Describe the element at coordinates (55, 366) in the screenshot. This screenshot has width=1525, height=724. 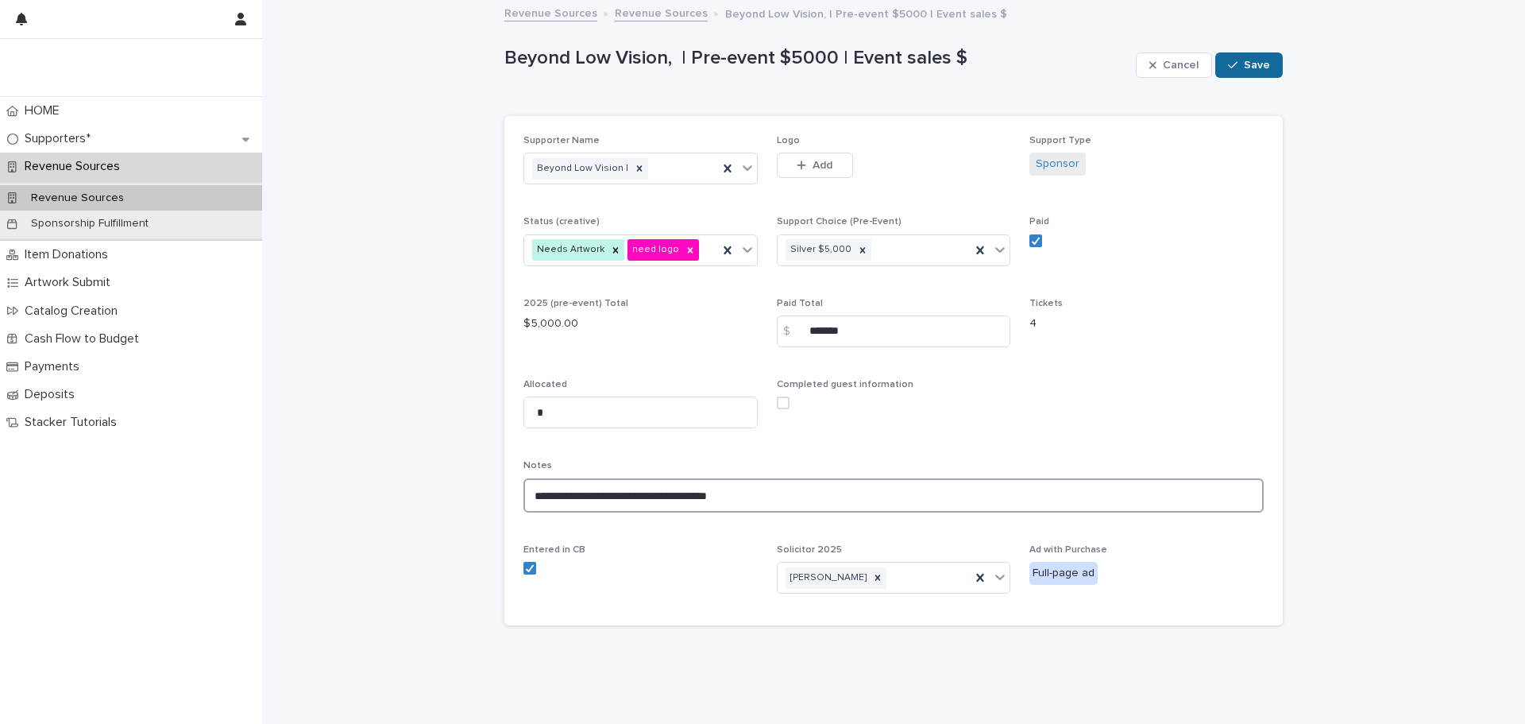
I see `p: Payments` at that location.